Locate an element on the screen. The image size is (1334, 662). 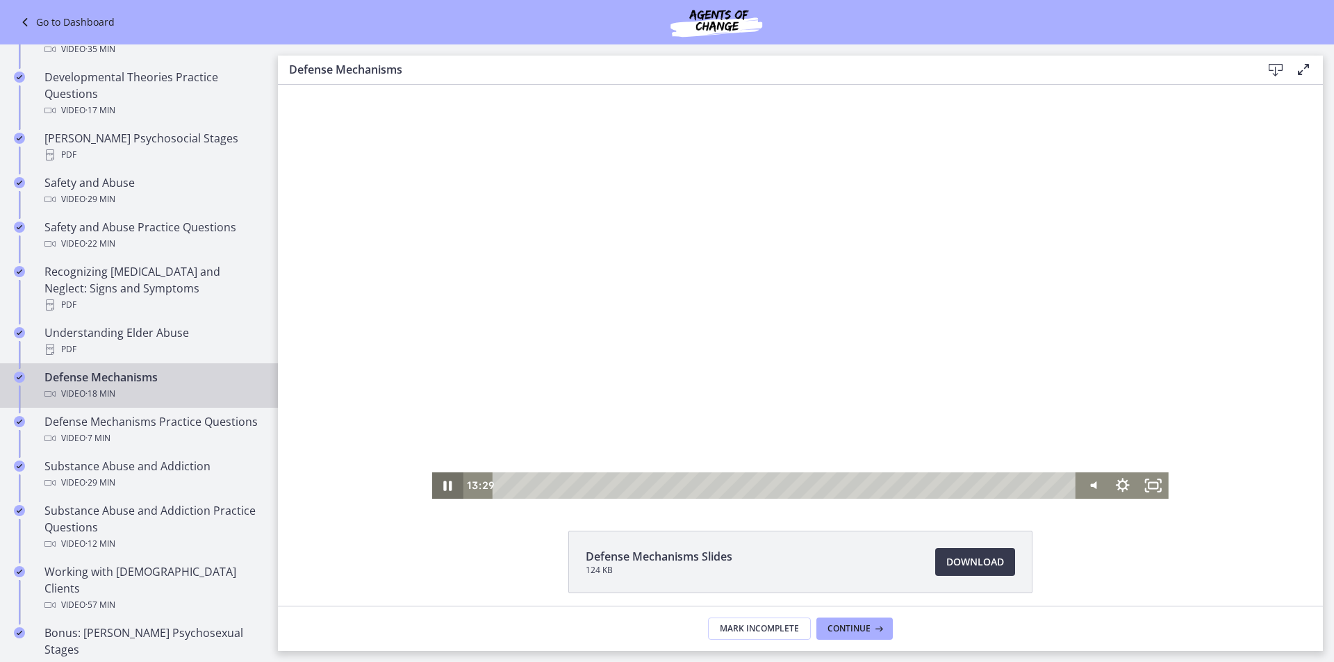
div: Developmental Theories Practice Questions is located at coordinates (153, 94).